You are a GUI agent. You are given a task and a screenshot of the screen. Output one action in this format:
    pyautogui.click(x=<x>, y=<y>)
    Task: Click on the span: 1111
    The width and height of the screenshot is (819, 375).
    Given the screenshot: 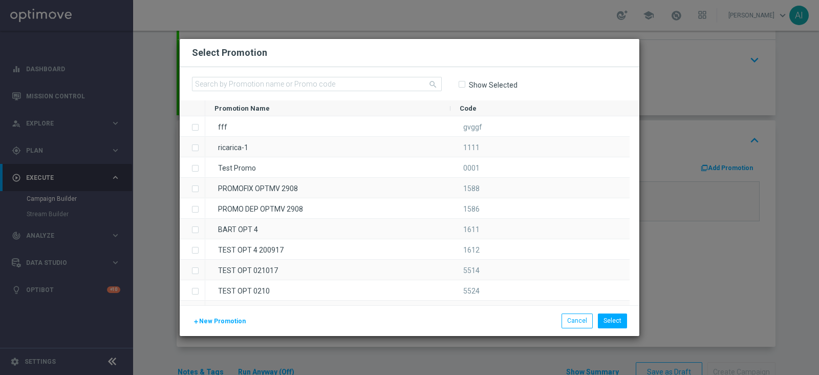 What is the action you would take?
    pyautogui.click(x=471, y=147)
    